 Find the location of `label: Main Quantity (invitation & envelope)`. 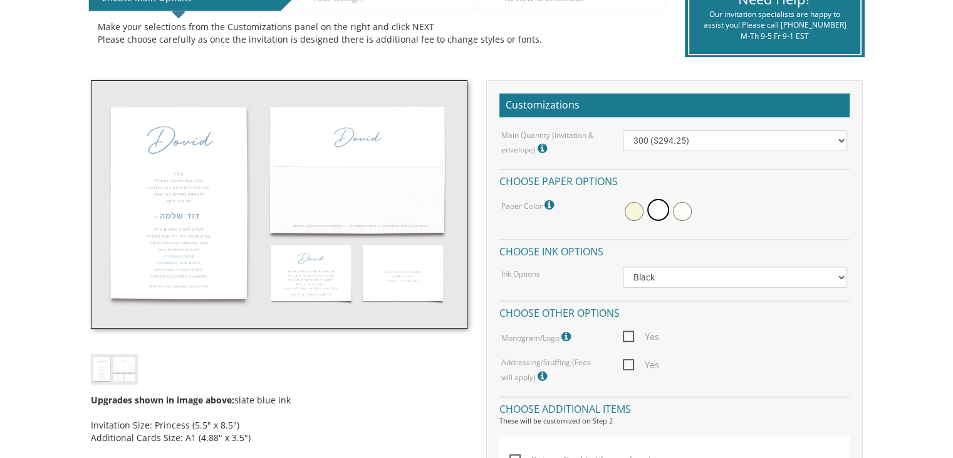

label: Main Quantity (invitation & envelope) is located at coordinates (553, 143).